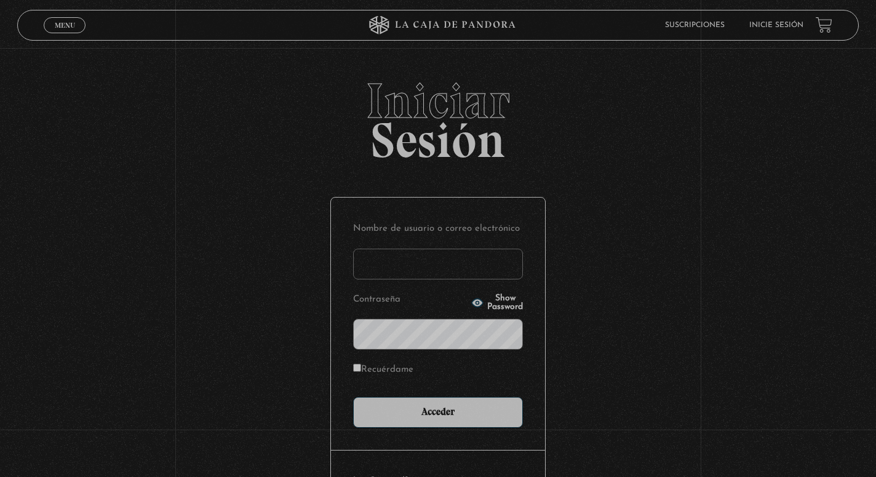  Describe the element at coordinates (437, 116) in the screenshot. I see `h2: Sesión` at that location.